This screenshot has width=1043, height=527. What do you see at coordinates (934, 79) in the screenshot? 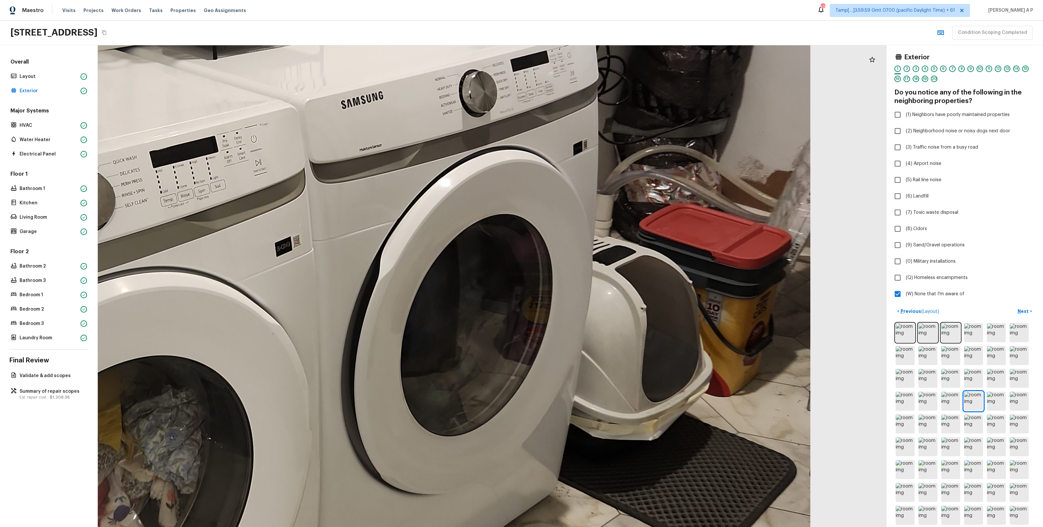
I see `div: 20` at bounding box center [934, 79].